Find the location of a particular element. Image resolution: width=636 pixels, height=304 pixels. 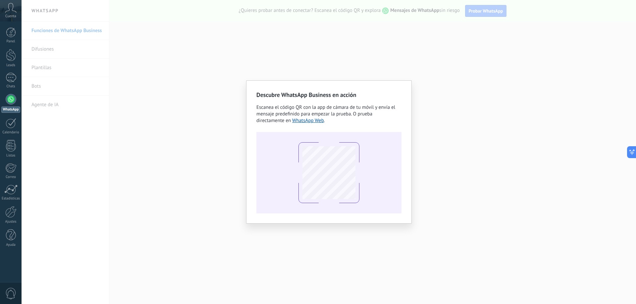

div: Ajustes is located at coordinates (11, 222).